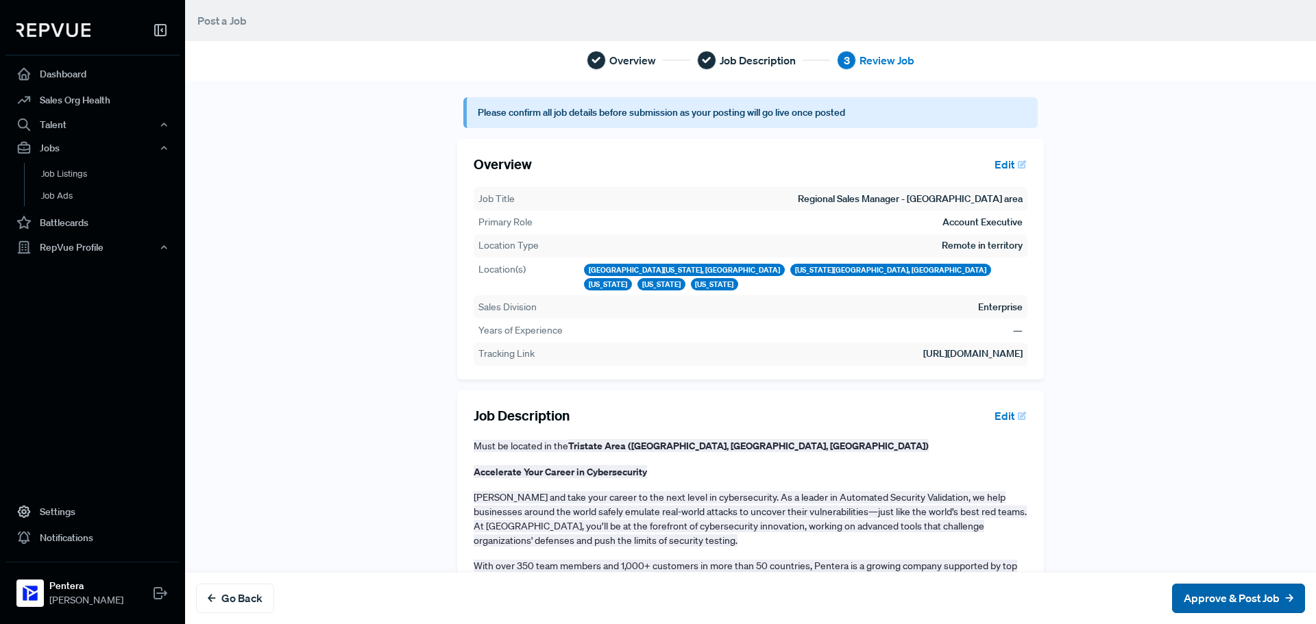  What do you see at coordinates (93, 223) in the screenshot?
I see `a: Battlecards` at bounding box center [93, 223].